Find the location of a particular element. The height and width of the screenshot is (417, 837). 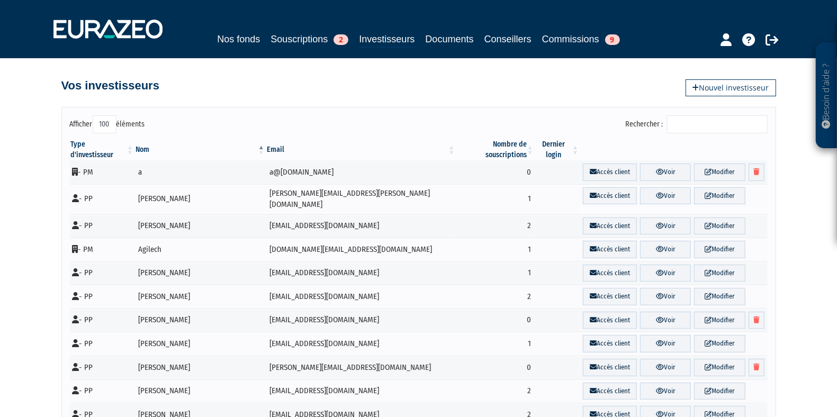

a: Documents is located at coordinates (450, 39).